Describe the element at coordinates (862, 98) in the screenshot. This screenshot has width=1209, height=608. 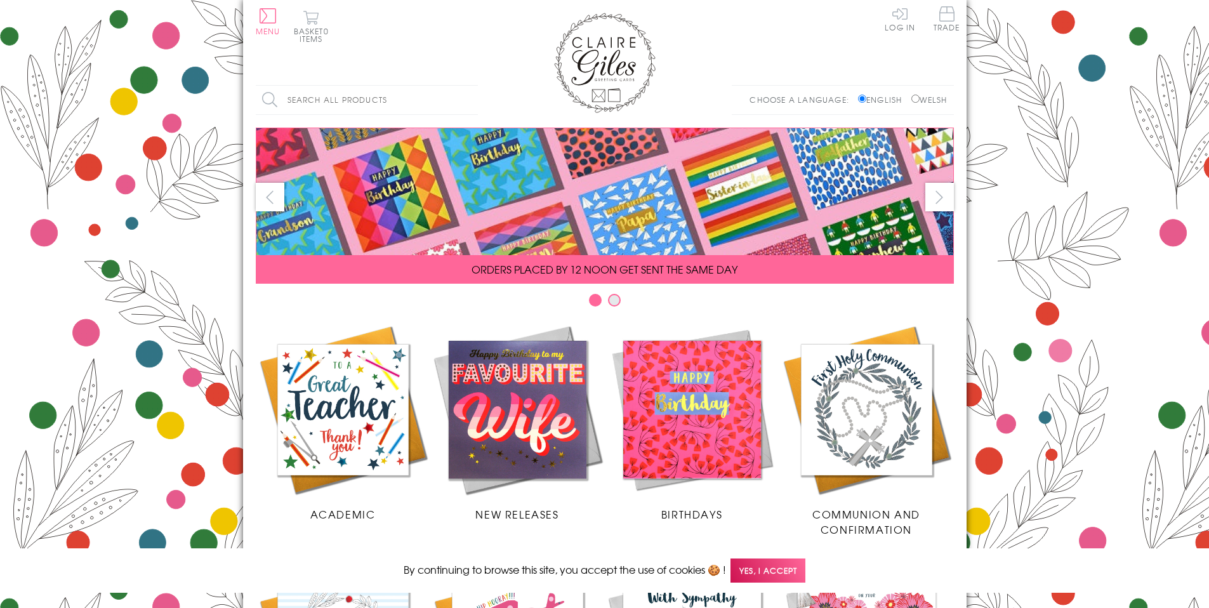
I see `input: English` at that location.